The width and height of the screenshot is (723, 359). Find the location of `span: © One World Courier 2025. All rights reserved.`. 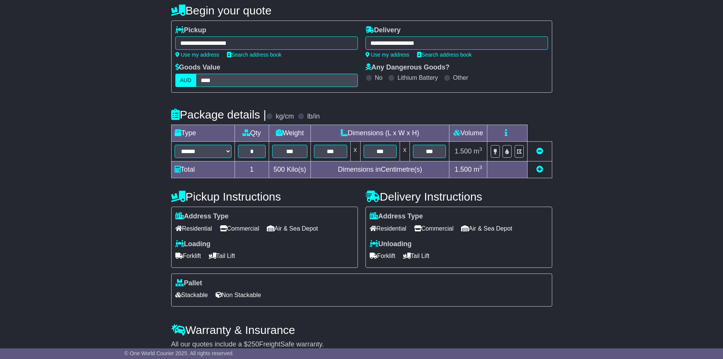

span: © One World Courier 2025. All rights reserved. is located at coordinates (179, 353).